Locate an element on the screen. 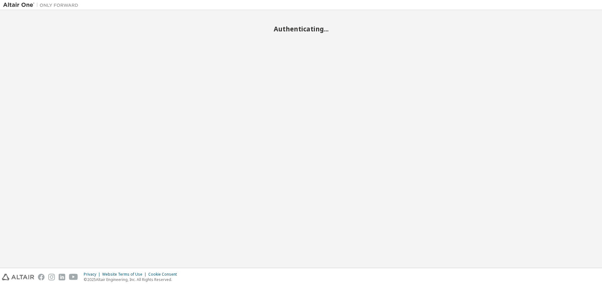  p: © 2025 Altair Engineering, Inc. All Rights Reserved. is located at coordinates (132, 279).